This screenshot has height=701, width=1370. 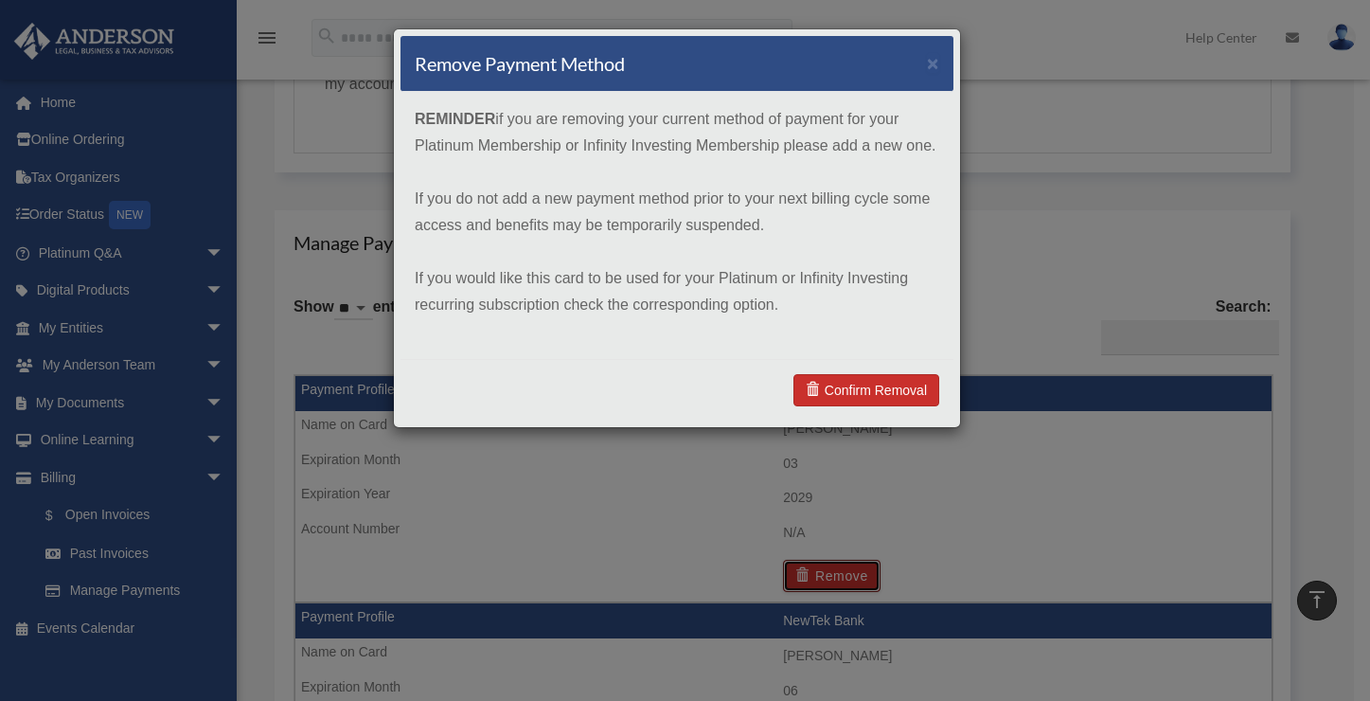 I want to click on a: Confirm Removal, so click(x=866, y=390).